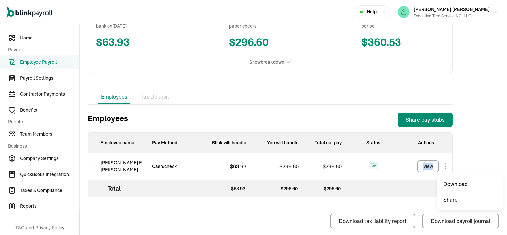 The image size is (507, 235). What do you see at coordinates (325, 143) in the screenshot?
I see `div: Total net pay` at bounding box center [325, 143].